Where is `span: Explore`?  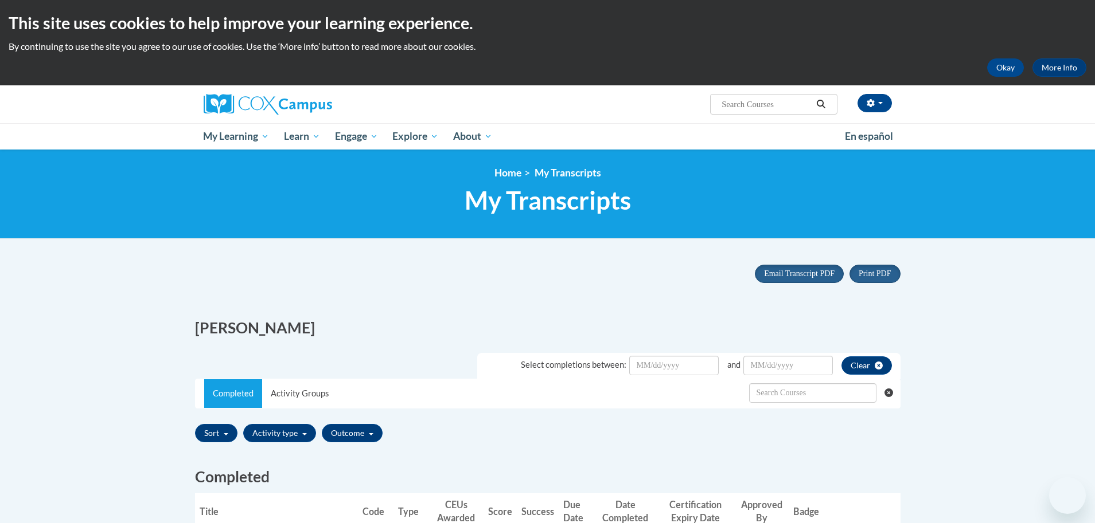 span: Explore is located at coordinates (415, 136).